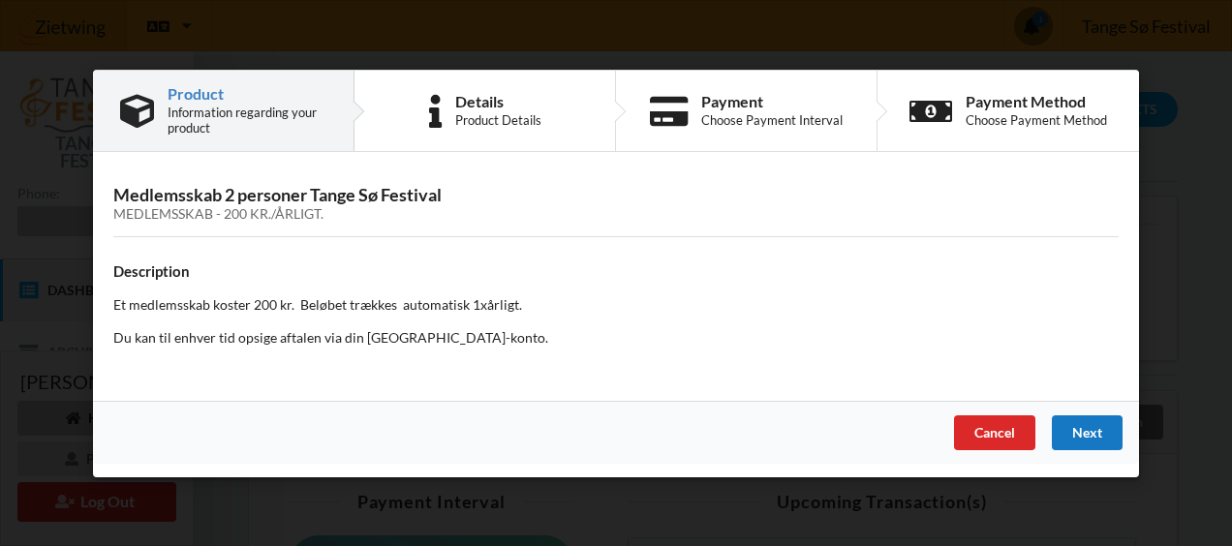 The image size is (1232, 546). What do you see at coordinates (1087, 432) in the screenshot?
I see `div: Next` at bounding box center [1087, 432].